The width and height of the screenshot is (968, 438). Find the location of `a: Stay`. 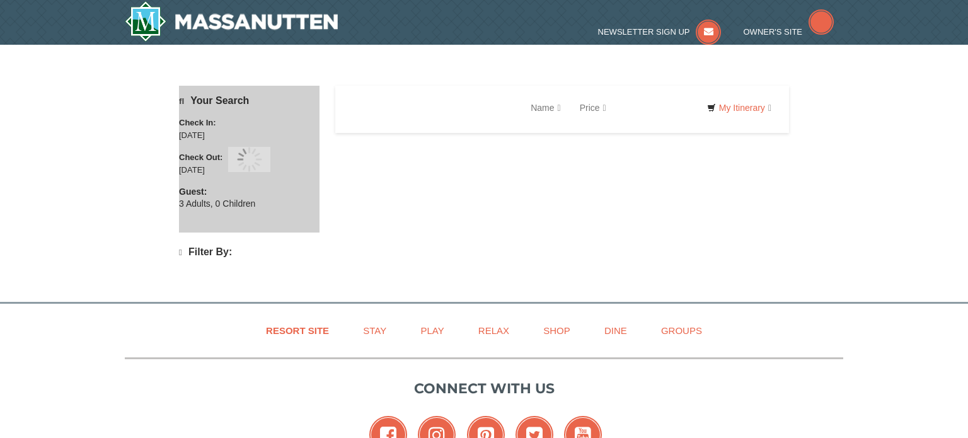

a: Stay is located at coordinates (374, 330).